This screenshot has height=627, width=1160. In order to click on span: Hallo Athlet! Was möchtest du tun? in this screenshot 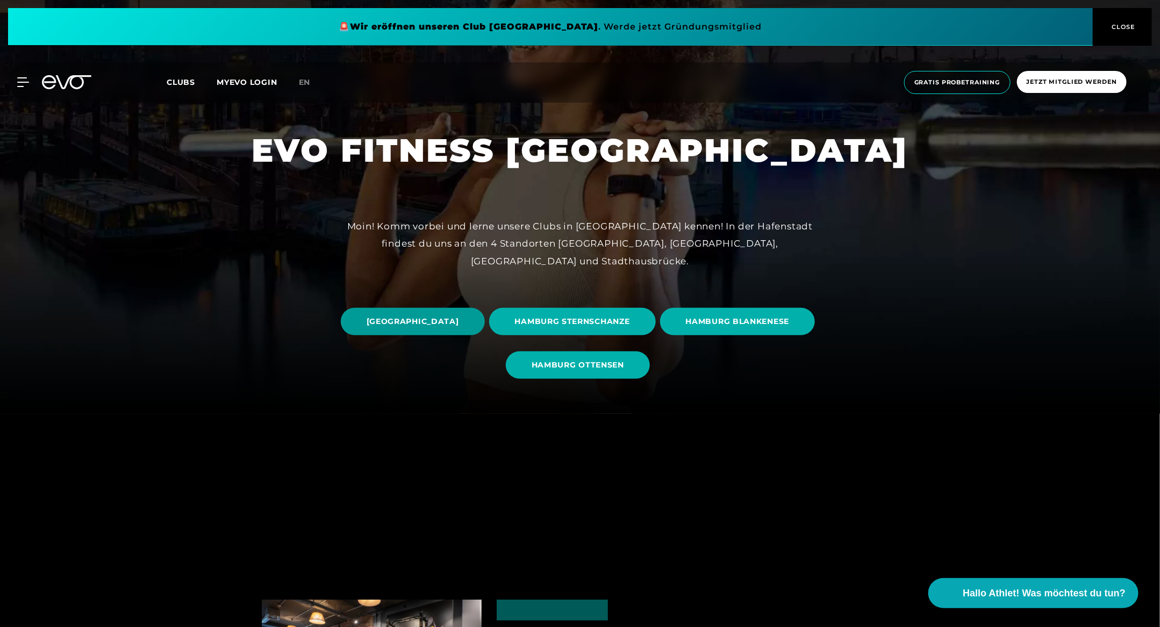, I will do `click(1044, 593)`.